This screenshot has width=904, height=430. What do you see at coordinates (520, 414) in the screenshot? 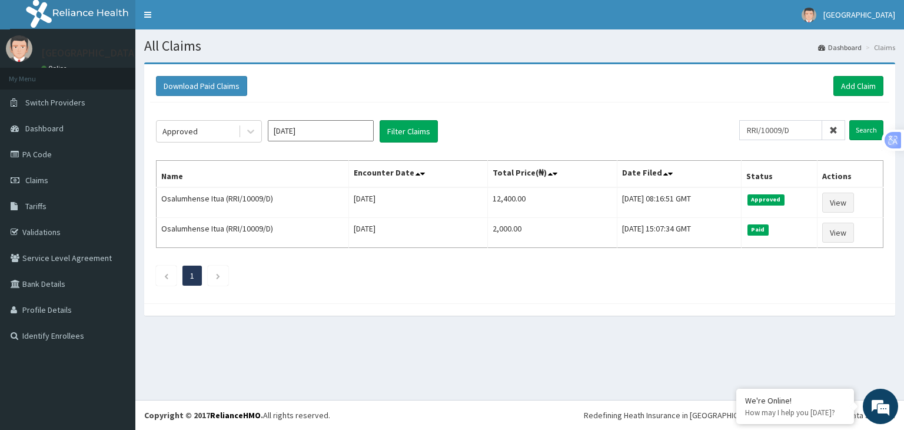
I see `footer: All rights reserved.` at bounding box center [520, 414].